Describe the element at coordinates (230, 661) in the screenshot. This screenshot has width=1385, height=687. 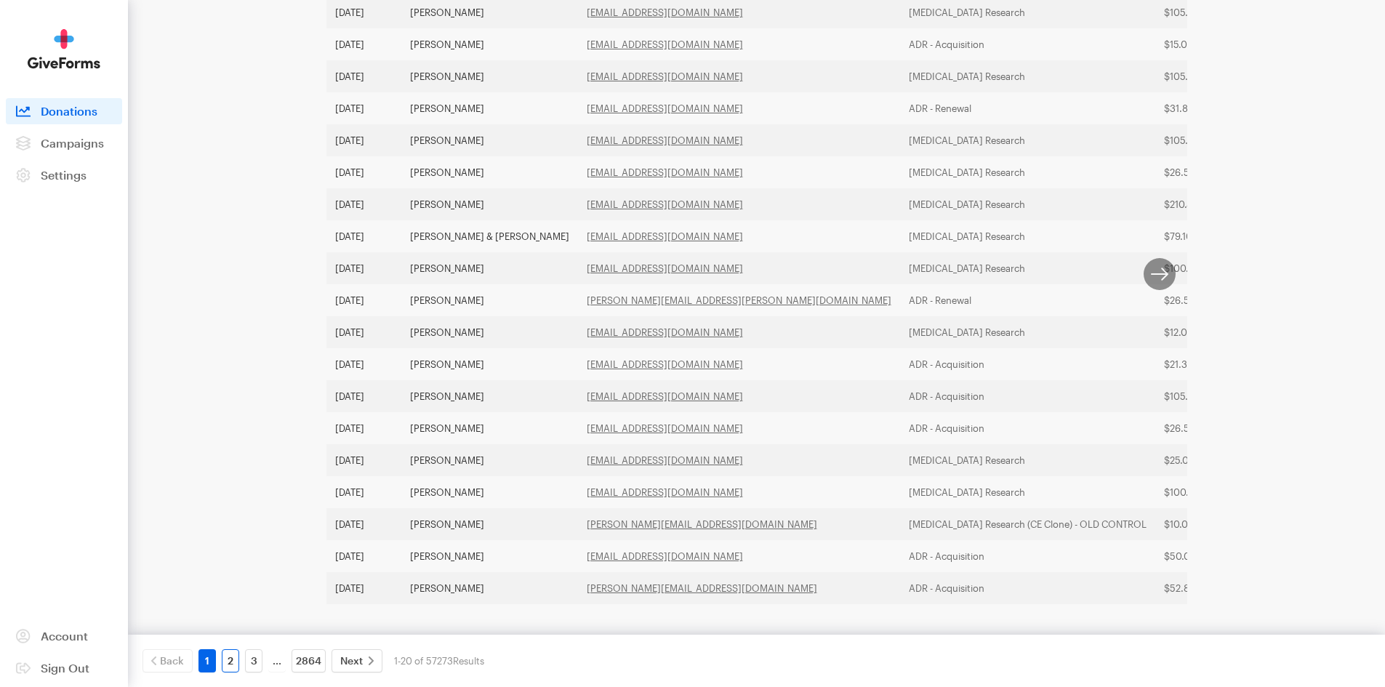
I see `a: 2` at that location.